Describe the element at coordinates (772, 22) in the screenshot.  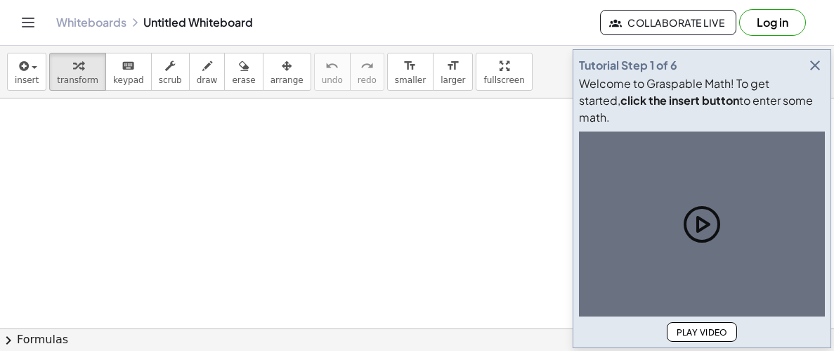
I see `button: Log in` at that location.